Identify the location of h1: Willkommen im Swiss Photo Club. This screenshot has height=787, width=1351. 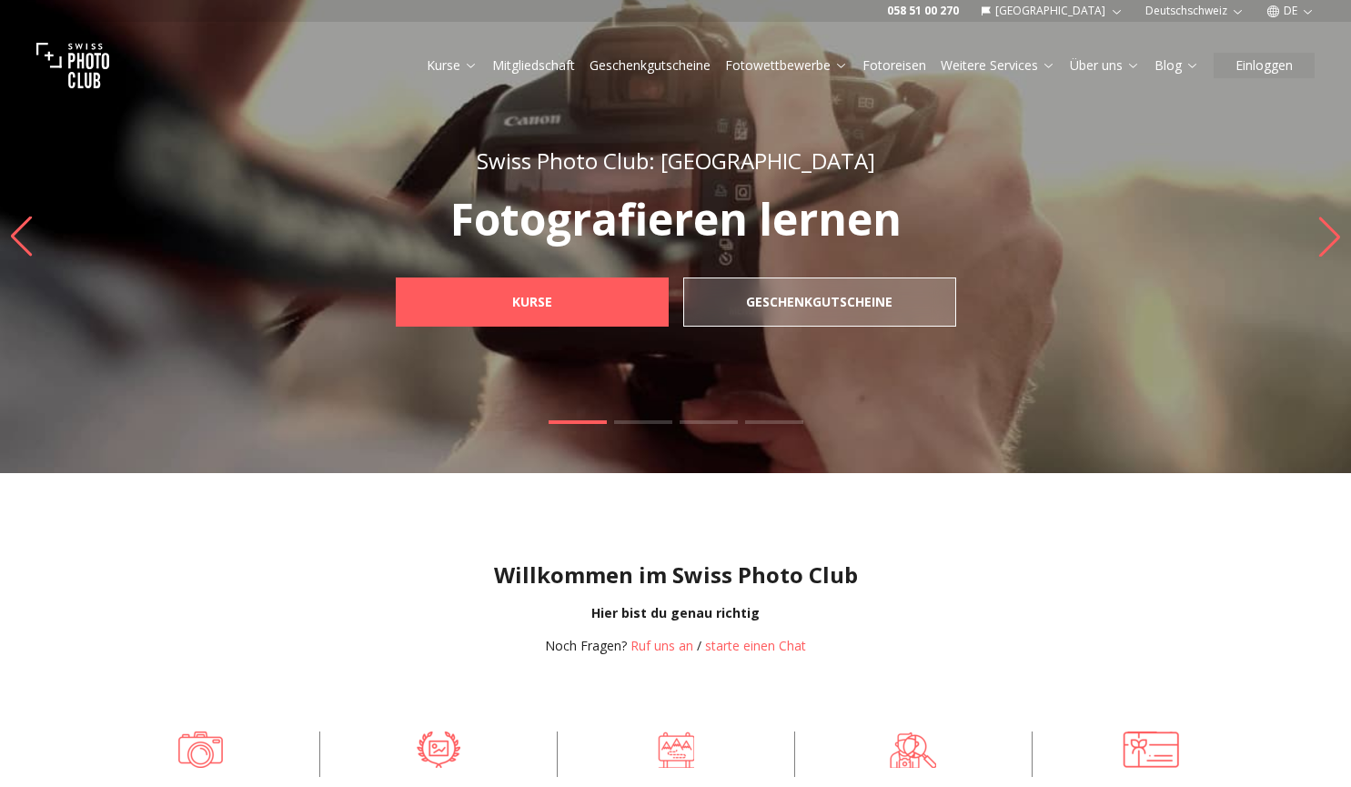
(675, 575).